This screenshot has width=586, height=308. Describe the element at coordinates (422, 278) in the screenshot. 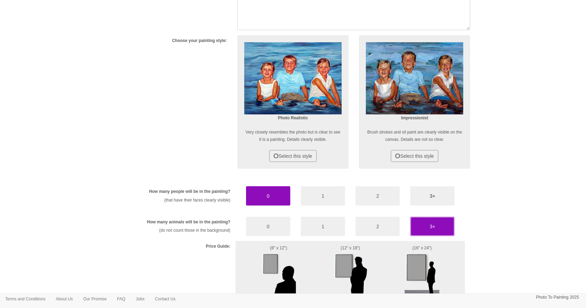

I see `img: Example size of a large painting` at that location.